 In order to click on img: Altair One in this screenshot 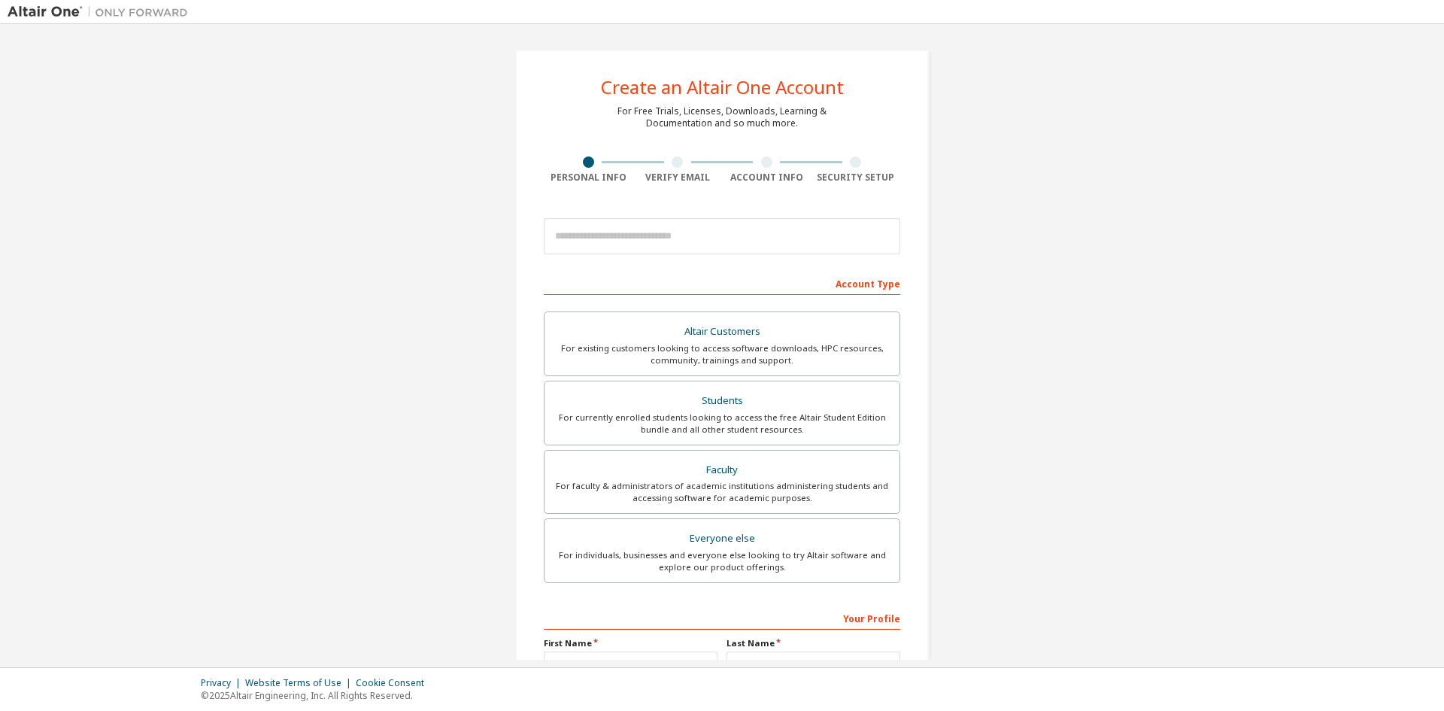, I will do `click(102, 12)`.